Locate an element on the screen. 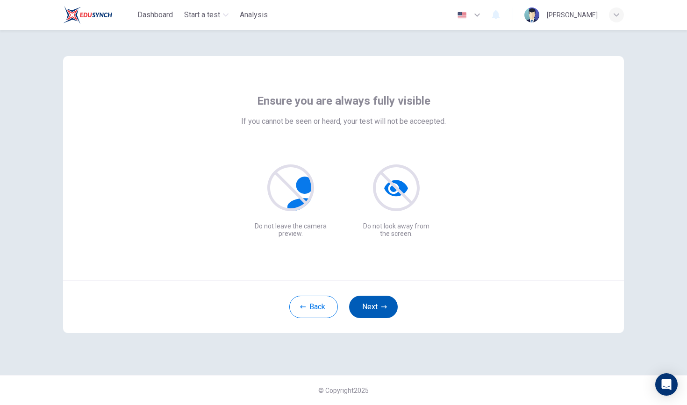 The width and height of the screenshot is (687, 405). p: Do not leave the camera preview. is located at coordinates (291, 230).